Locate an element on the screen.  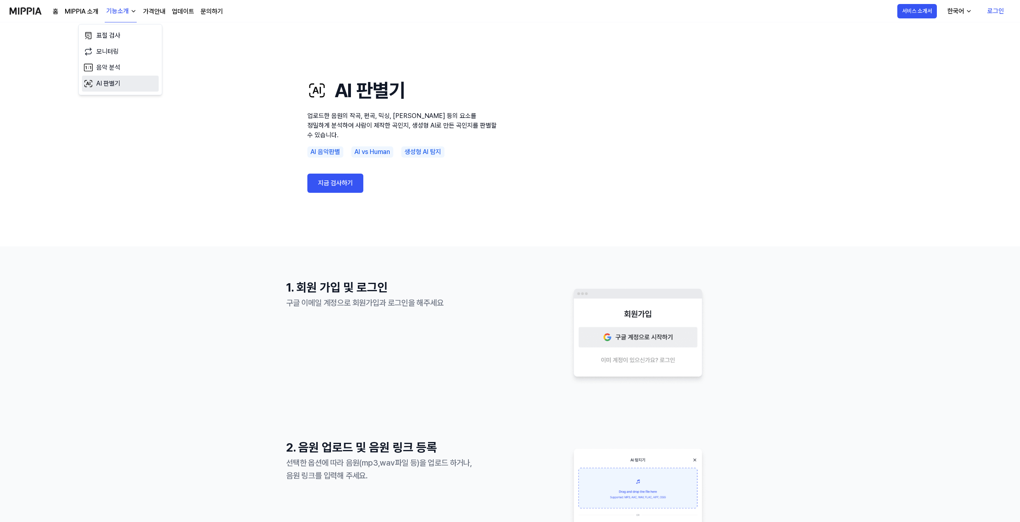
a: AI 판별기 is located at coordinates (120, 84).